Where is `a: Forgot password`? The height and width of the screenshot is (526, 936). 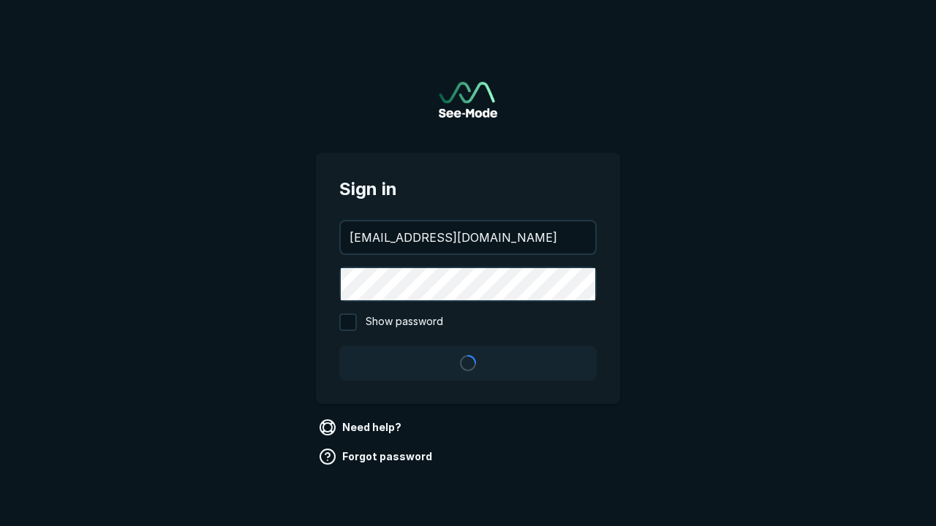 a: Forgot password is located at coordinates (376, 457).